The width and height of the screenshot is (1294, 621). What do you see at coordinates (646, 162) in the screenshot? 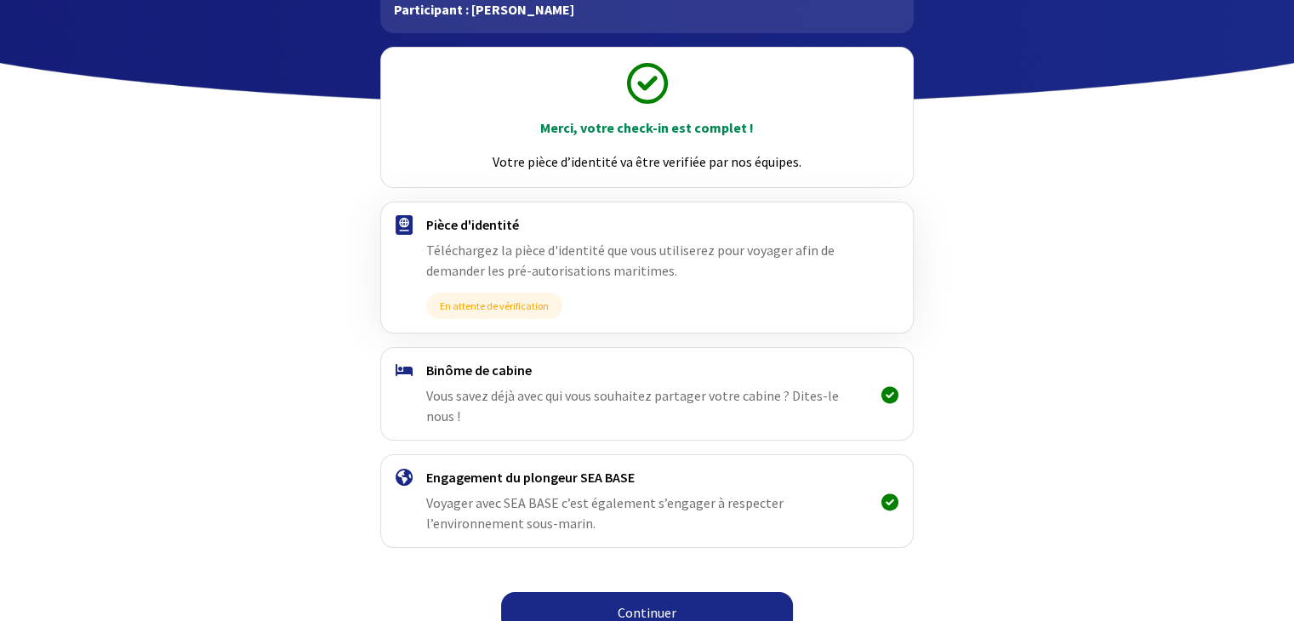
I see `p: Votre pièce d’identité va être verifiée par nos équipes.` at bounding box center [646, 162].